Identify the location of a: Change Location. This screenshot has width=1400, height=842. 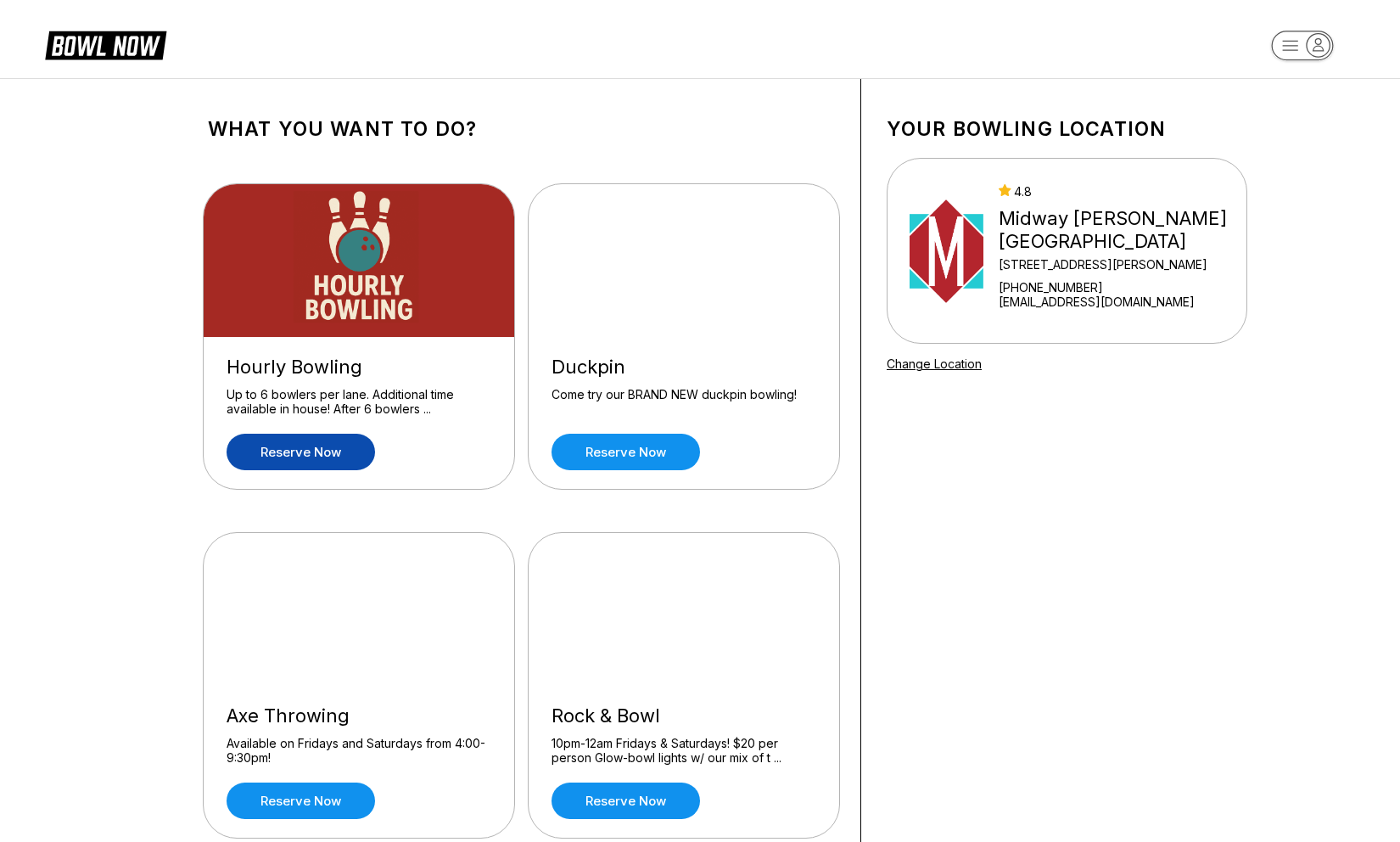
(934, 363).